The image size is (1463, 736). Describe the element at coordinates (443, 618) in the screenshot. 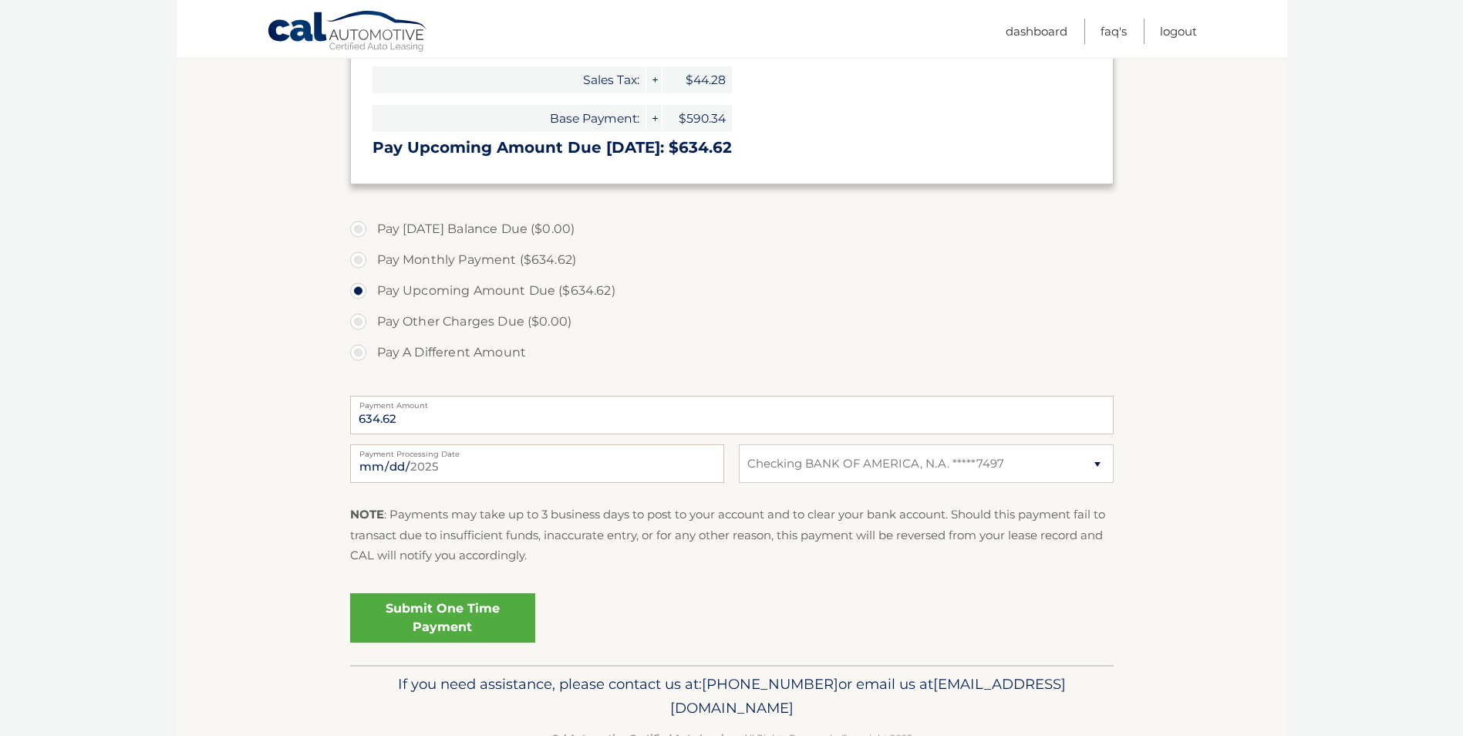

I see `a: Submit One Time Payment` at that location.